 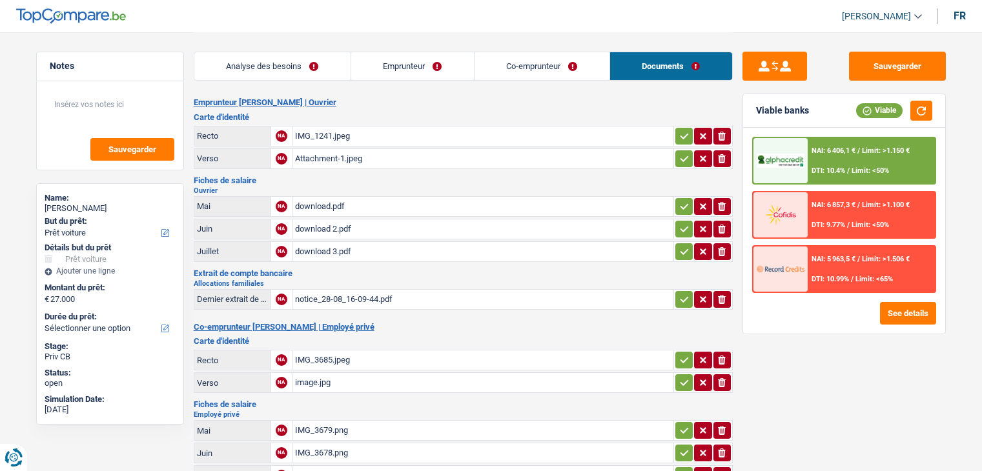 What do you see at coordinates (828, 170) in the screenshot?
I see `span: DTI: 10.4%` at bounding box center [828, 170].